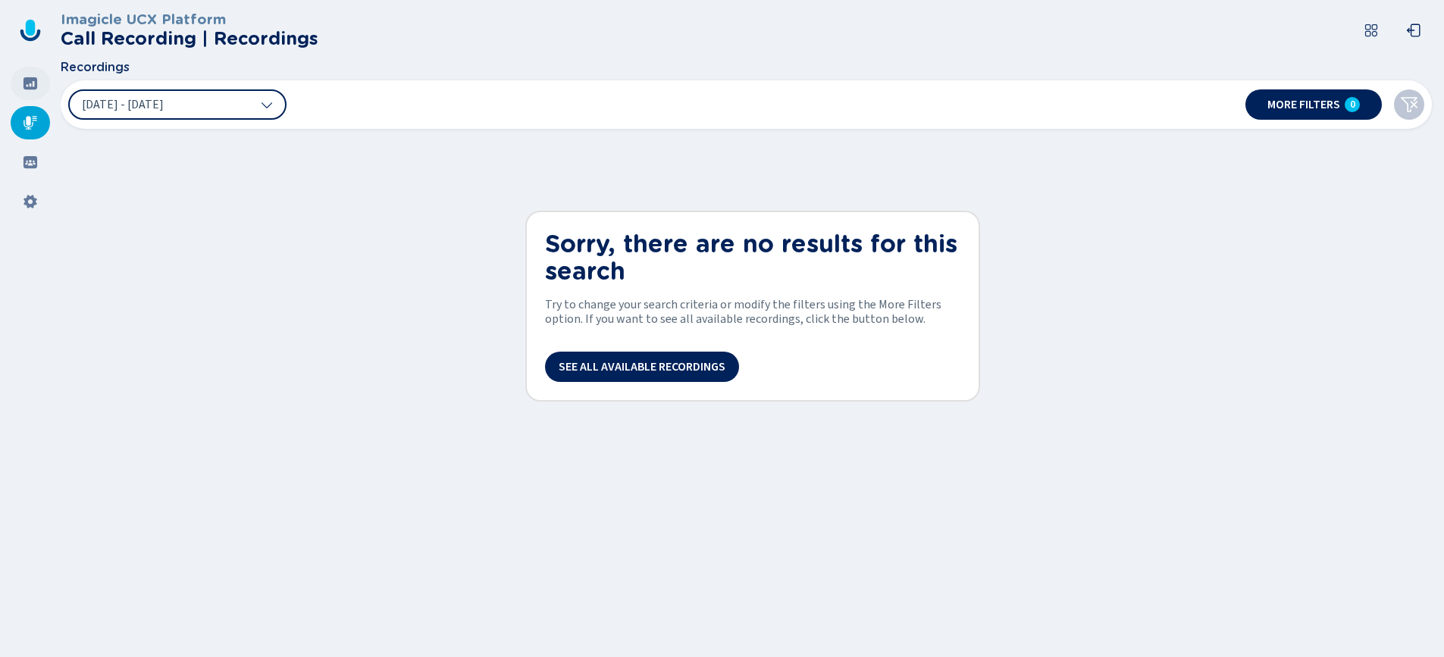 Image resolution: width=1444 pixels, height=657 pixels. I want to click on svg: dashboard-filled, so click(30, 83).